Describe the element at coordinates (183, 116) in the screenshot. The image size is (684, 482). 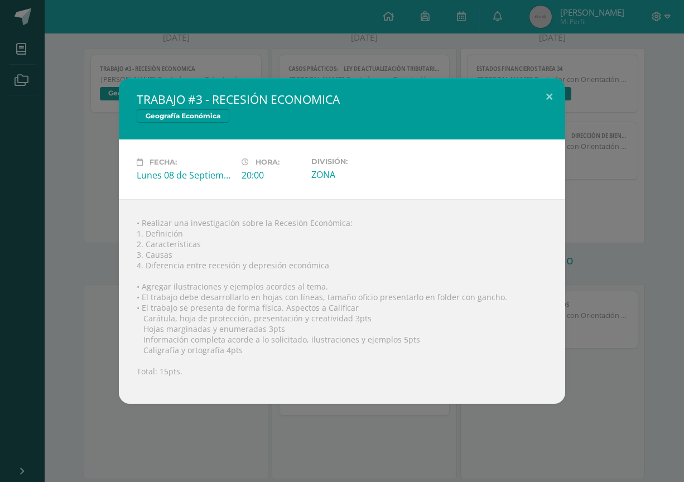
I see `span: Geografía Económica` at that location.